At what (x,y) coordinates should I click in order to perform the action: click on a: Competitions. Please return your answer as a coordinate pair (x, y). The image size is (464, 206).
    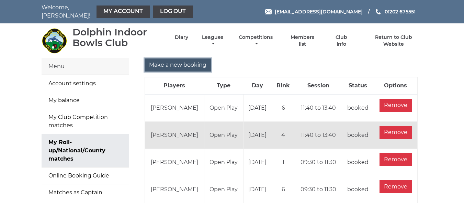
    Looking at the image, I should click on (256, 41).